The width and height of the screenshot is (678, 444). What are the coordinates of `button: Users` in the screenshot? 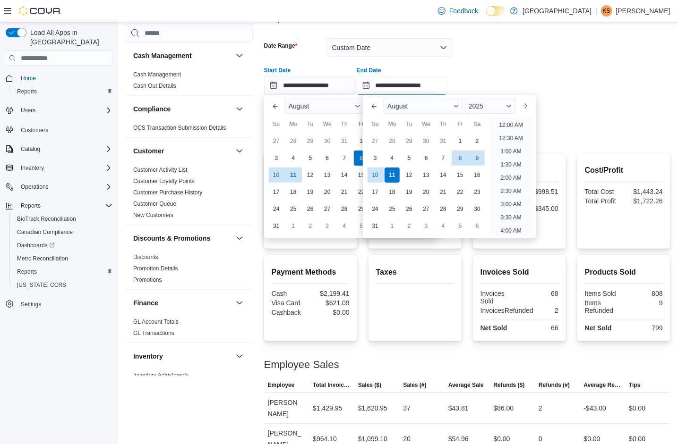 It's located at (59, 111).